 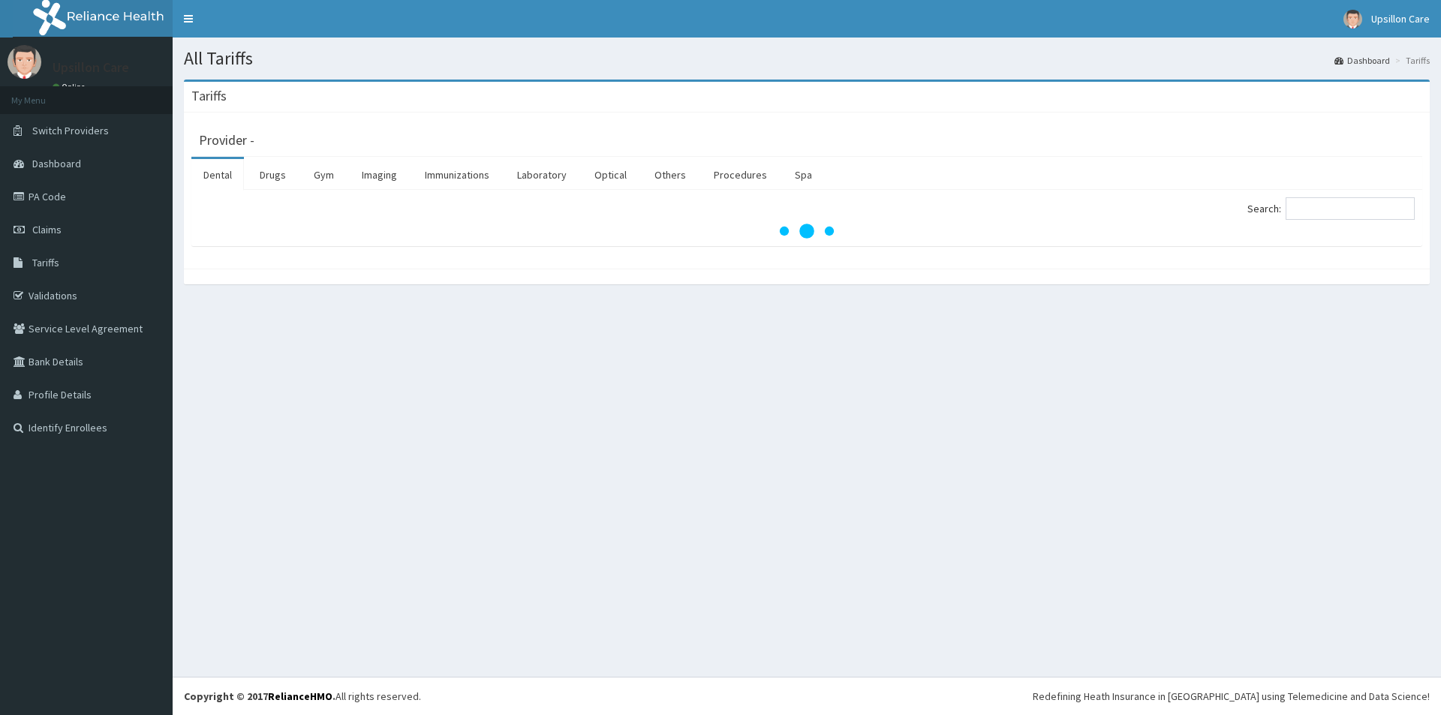 What do you see at coordinates (1350, 209) in the screenshot?
I see `input: Search:` at bounding box center [1350, 209].